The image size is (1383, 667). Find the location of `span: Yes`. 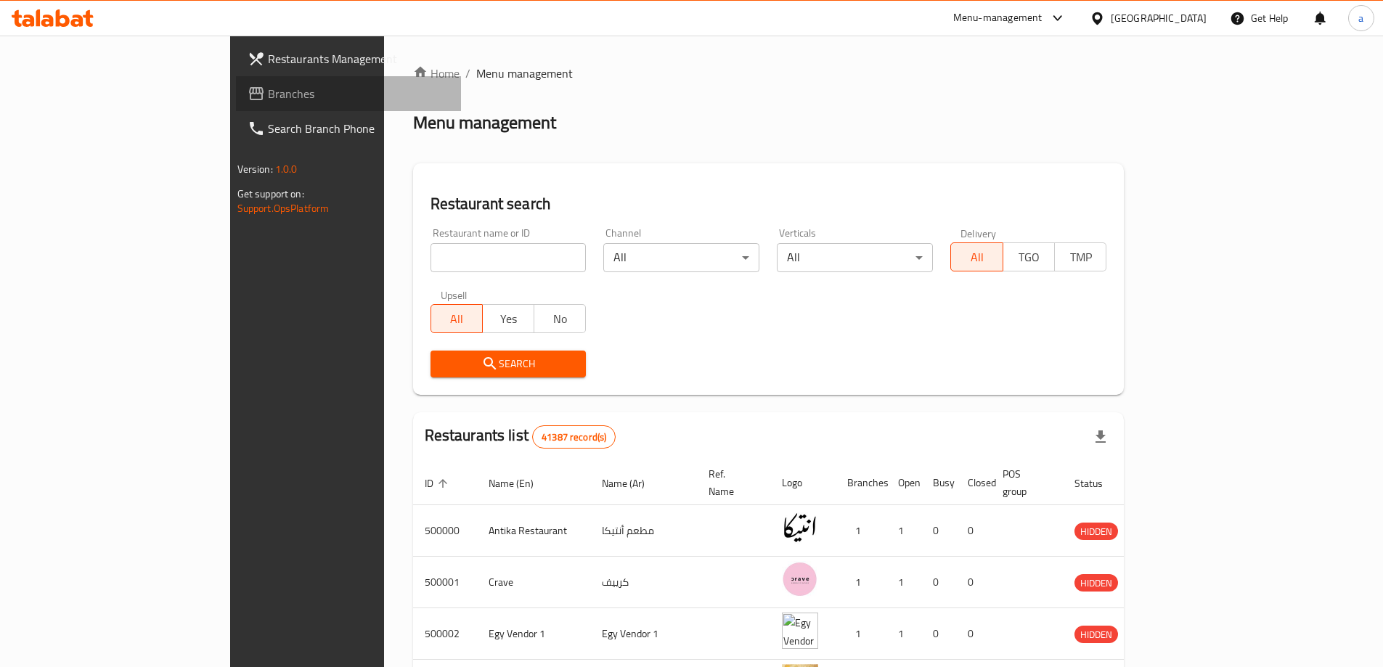

span: Yes is located at coordinates (508, 319).